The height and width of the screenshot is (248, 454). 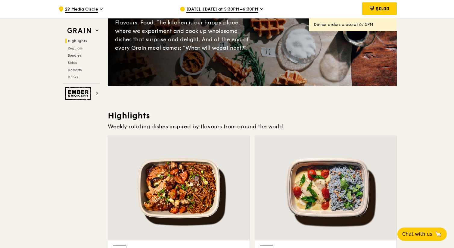 What do you see at coordinates (72, 63) in the screenshot?
I see `span: Sides` at bounding box center [72, 63].